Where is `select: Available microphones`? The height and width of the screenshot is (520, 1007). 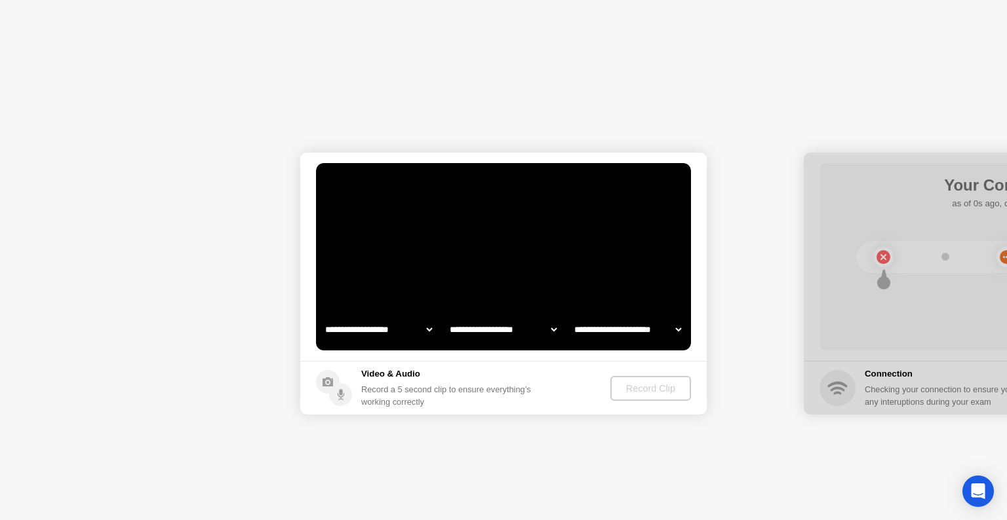
select: Available microphones is located at coordinates (627, 330).